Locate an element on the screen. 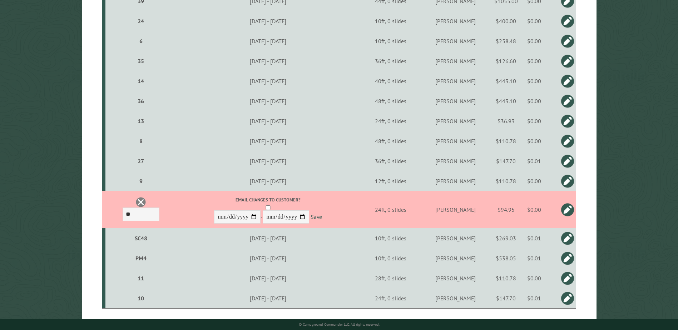 The height and width of the screenshot is (330, 678). div: 9 is located at coordinates (141, 181).